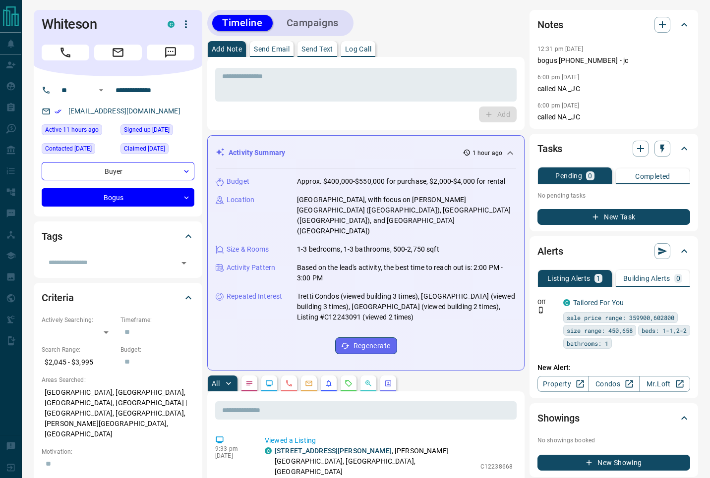 The image size is (710, 478). I want to click on button: New Showing, so click(613, 463).